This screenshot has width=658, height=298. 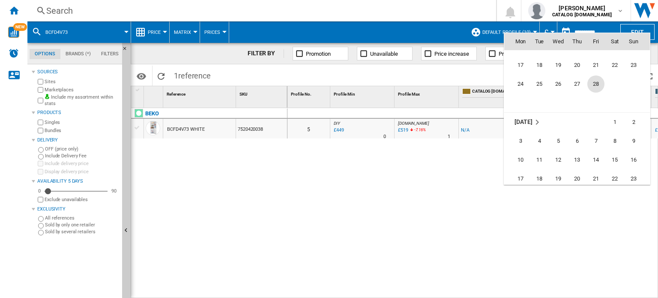 What do you see at coordinates (577, 141) in the screenshot?
I see `td: Thursday March 6 2025` at bounding box center [577, 141].